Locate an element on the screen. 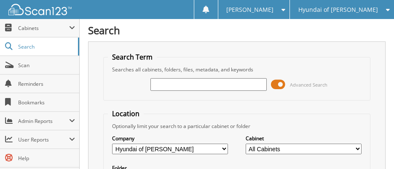  img: scan123-logo-white.svg is located at coordinates (40, 9).